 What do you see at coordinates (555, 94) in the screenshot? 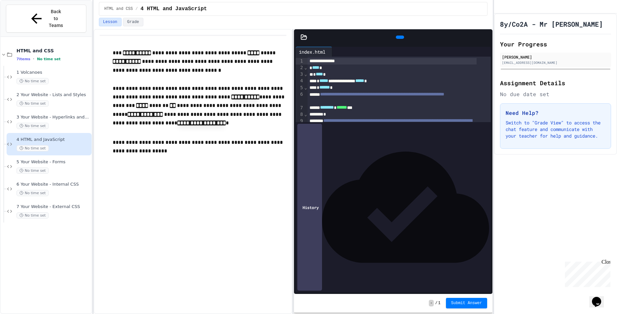
I see `div: No due date set` at bounding box center [555, 94].